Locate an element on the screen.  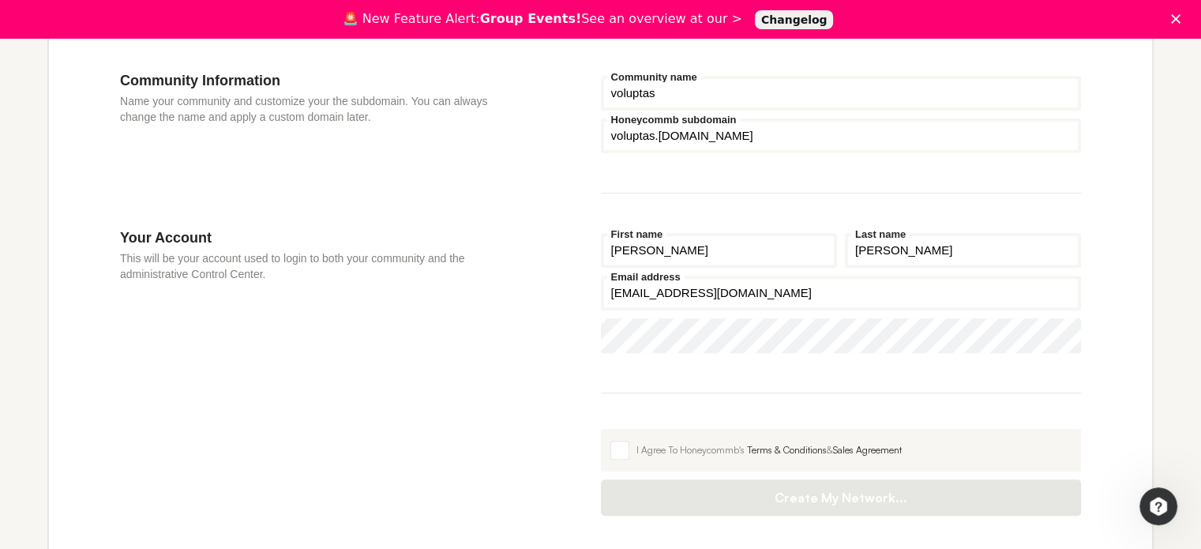
input: Last name is located at coordinates (963, 250).